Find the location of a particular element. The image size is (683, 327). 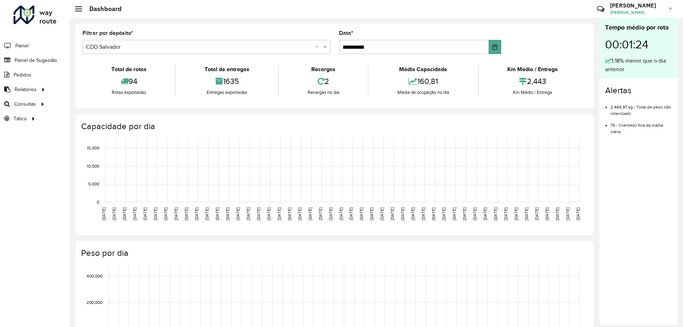

div: Total de entregas is located at coordinates (226, 69).